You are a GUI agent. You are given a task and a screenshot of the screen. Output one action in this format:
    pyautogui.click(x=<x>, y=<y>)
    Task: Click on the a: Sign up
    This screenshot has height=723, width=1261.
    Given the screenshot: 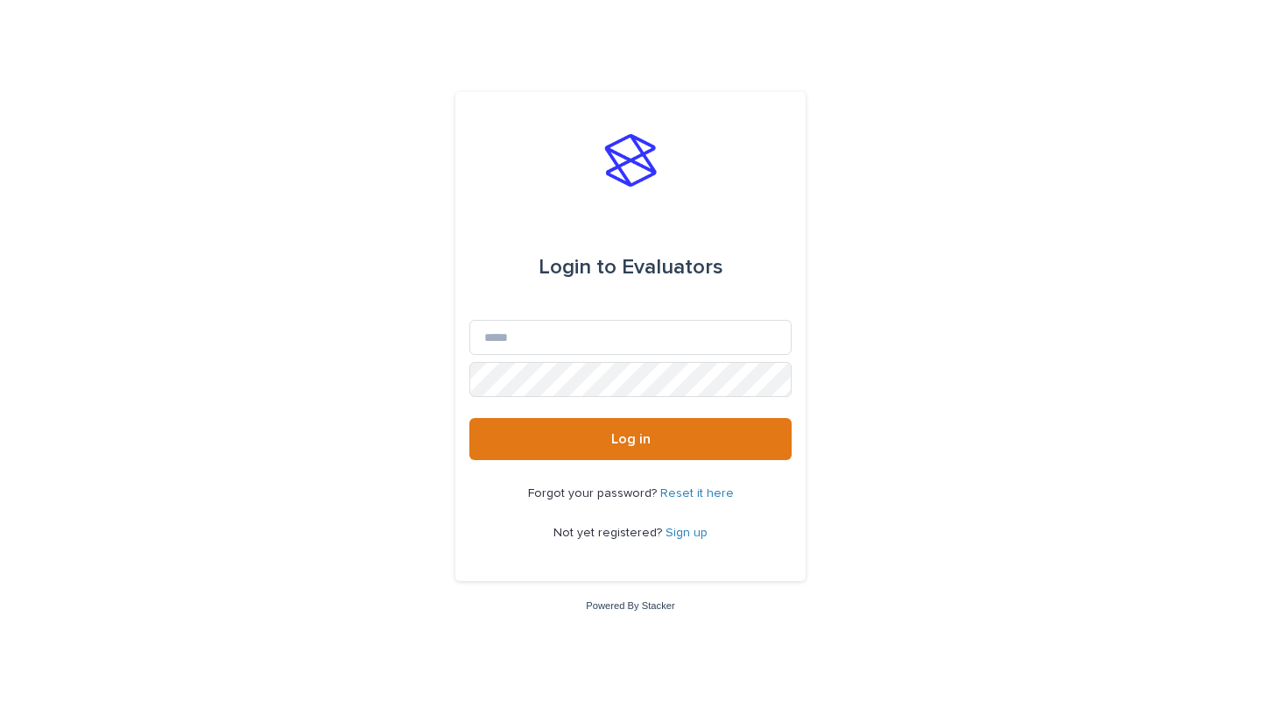 What is the action you would take?
    pyautogui.click(x=687, y=532)
    